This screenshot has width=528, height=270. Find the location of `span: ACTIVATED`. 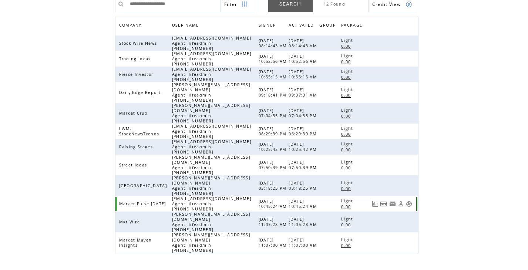

span: ACTIVATED is located at coordinates (302, 26).